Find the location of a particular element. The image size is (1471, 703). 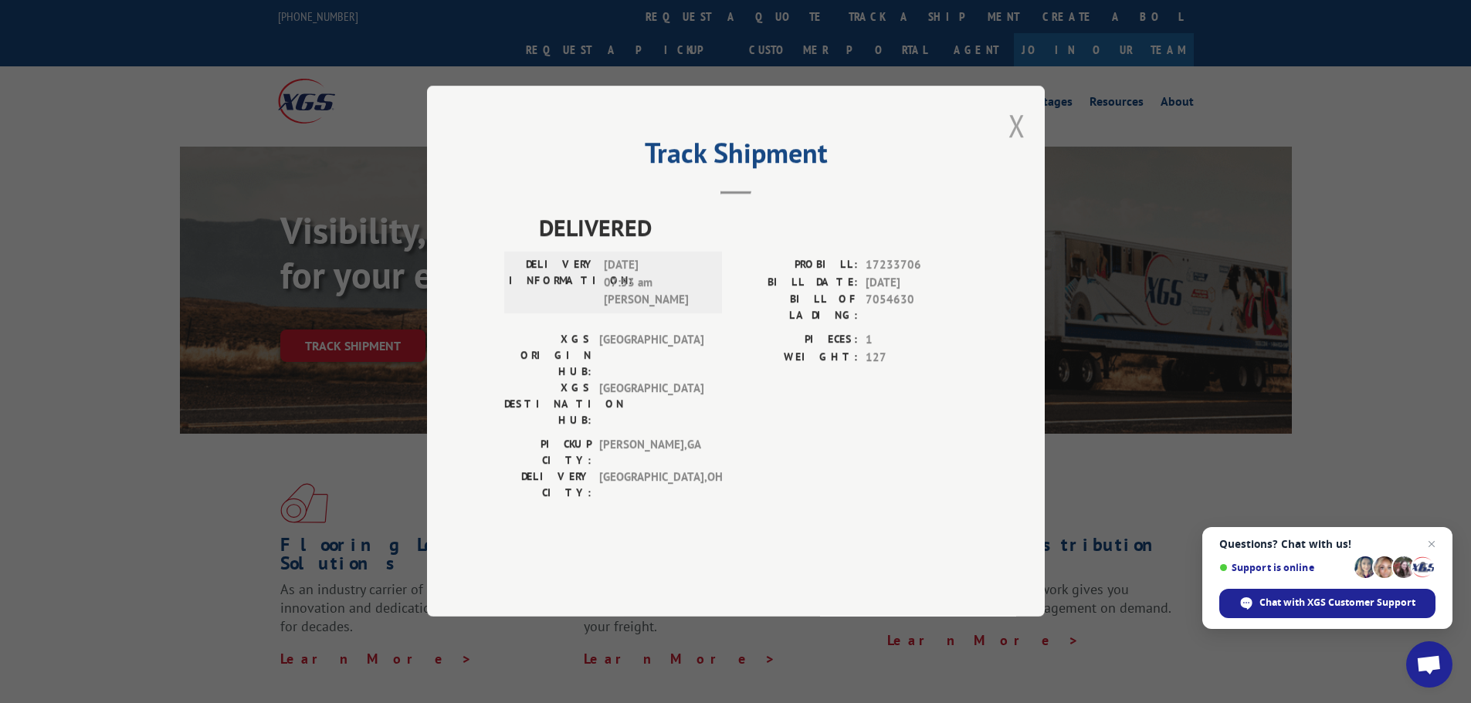

label: BILL OF LADING: is located at coordinates (797, 308).